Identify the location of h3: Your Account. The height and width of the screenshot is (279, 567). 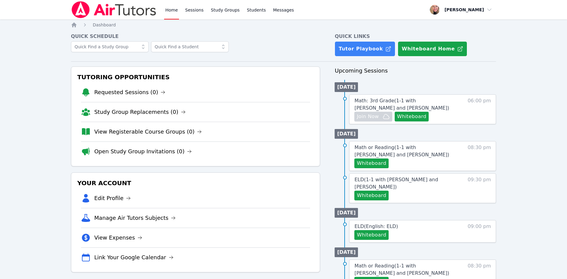
(196, 183).